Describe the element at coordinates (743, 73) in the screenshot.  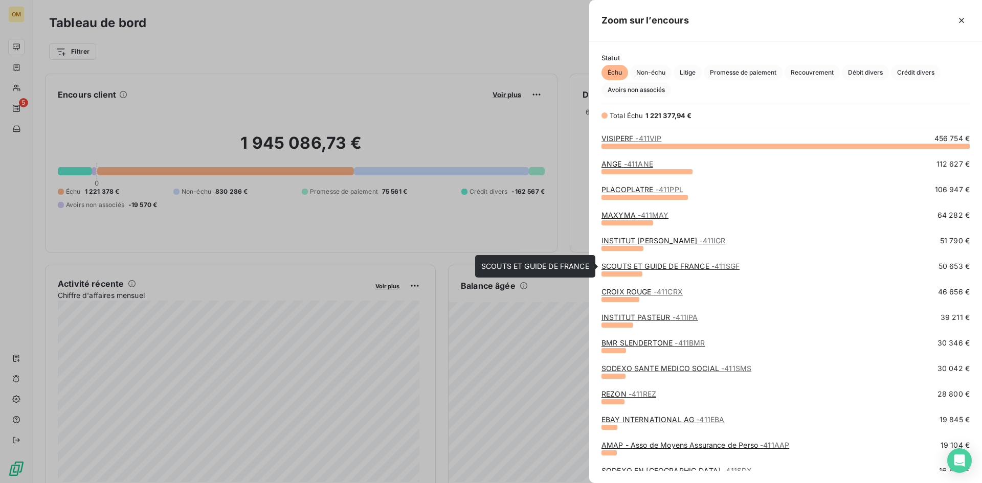
I see `span: Promesse de paiement` at that location.